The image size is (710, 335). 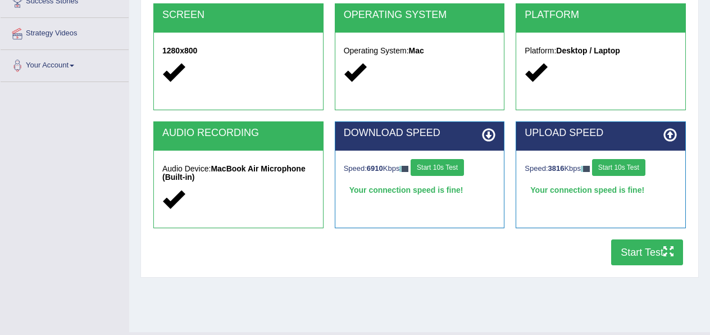 What do you see at coordinates (416, 51) in the screenshot?
I see `strong: Mac` at bounding box center [416, 51].